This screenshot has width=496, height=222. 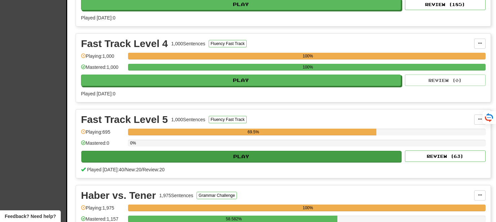 I want to click on div: Haber vs. Tener, so click(x=118, y=195).